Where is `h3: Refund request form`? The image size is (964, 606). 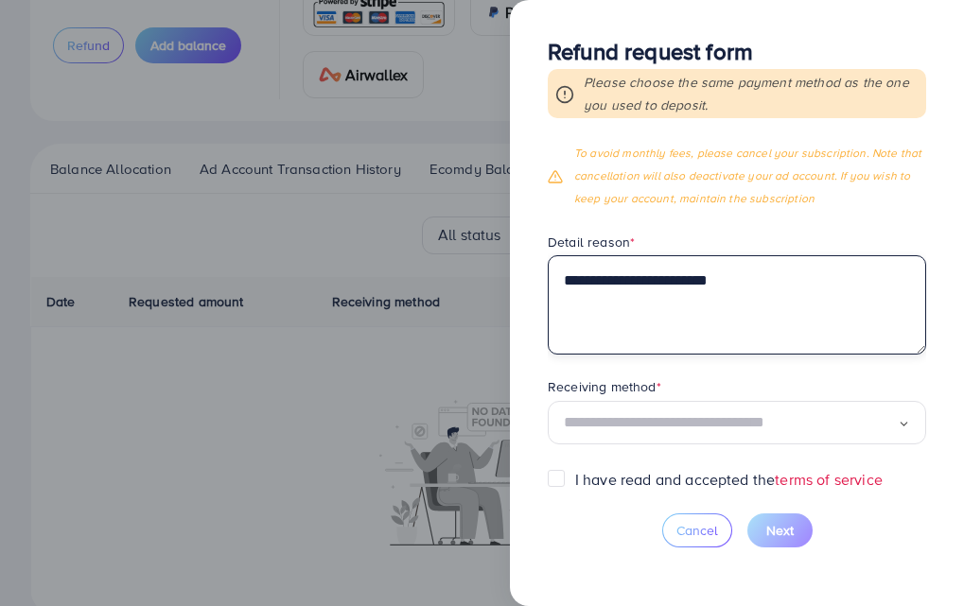
h3: Refund request form is located at coordinates (737, 51).